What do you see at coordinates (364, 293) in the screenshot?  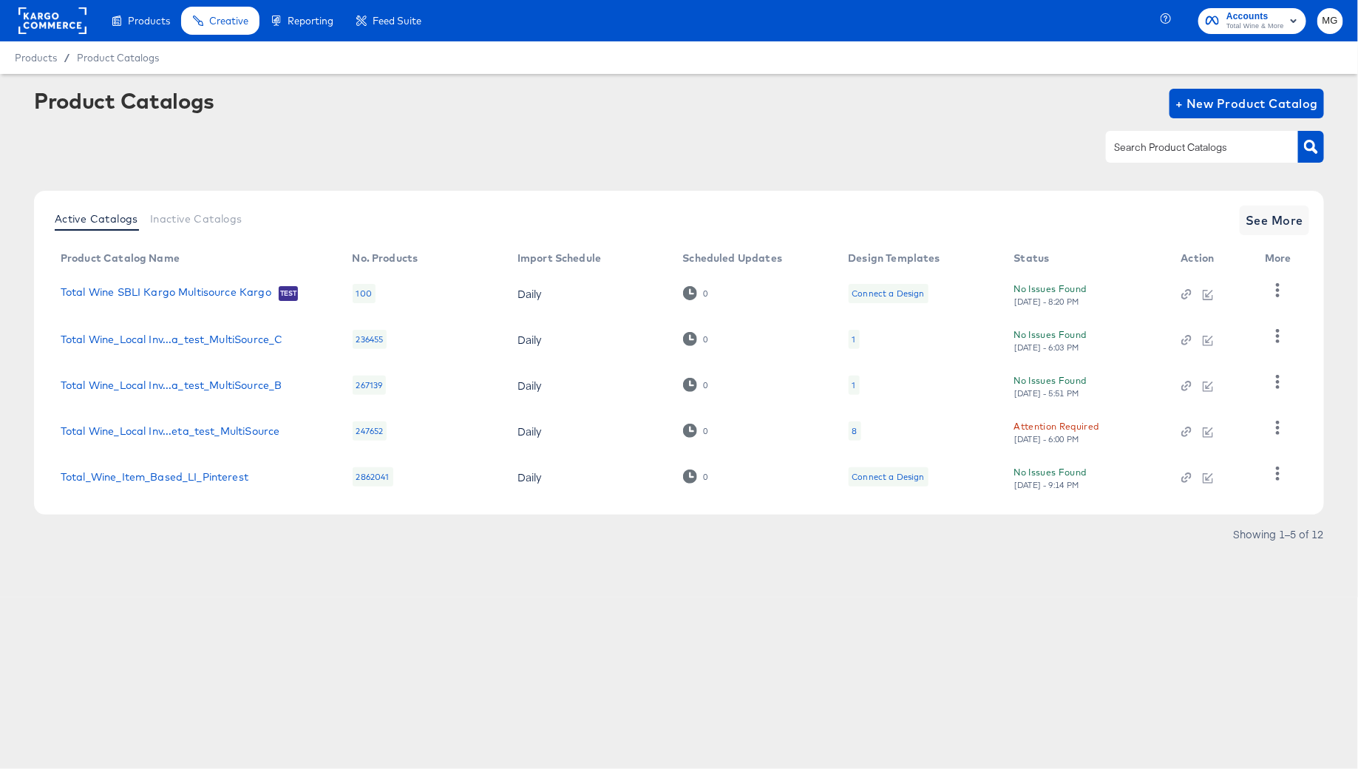 I see `div: 100` at bounding box center [364, 293].